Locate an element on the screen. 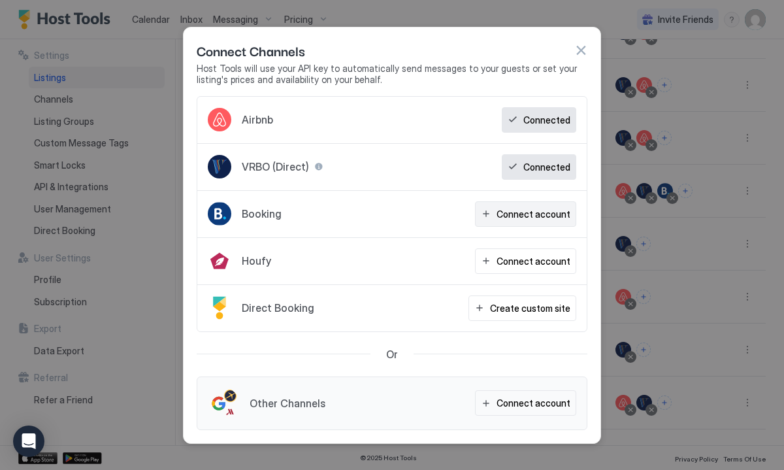 The width and height of the screenshot is (784, 470). span: Host Tools will use your API key to automatically send messages to your guests or set your listin... is located at coordinates (392, 74).